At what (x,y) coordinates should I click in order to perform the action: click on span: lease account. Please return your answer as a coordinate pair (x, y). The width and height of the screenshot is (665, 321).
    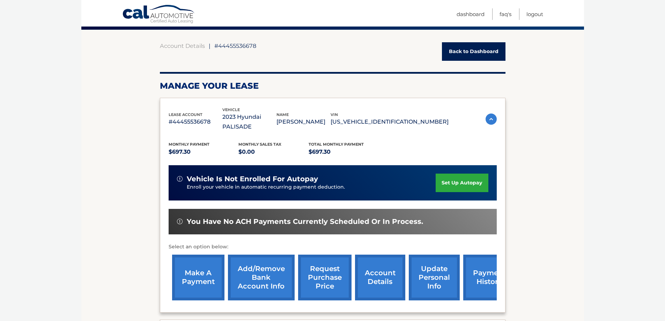
    Looking at the image, I should click on (185, 115).